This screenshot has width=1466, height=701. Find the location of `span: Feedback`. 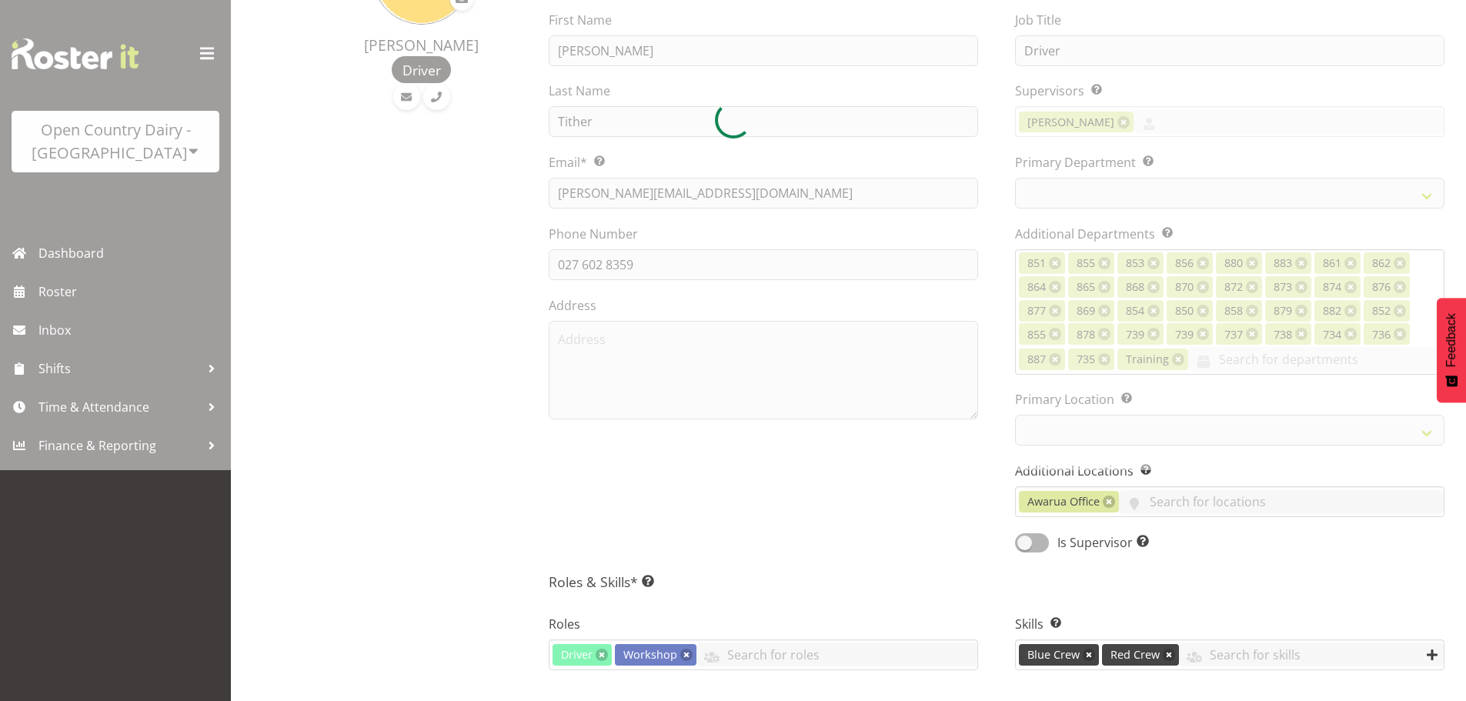

span: Feedback is located at coordinates (1451, 340).